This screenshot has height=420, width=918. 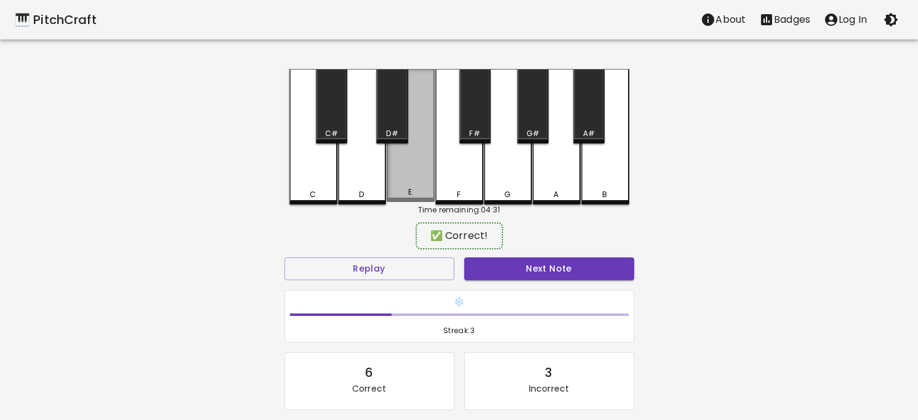 What do you see at coordinates (605, 195) in the screenshot?
I see `div: B` at bounding box center [605, 195].